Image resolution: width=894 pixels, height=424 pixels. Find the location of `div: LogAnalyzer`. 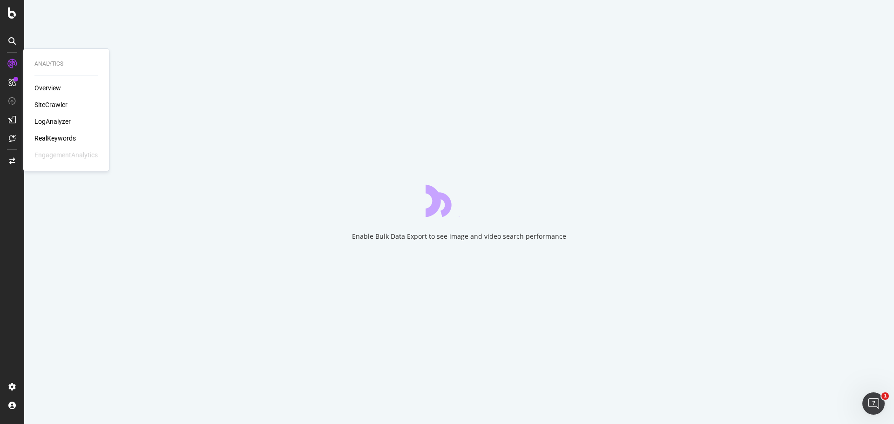

div: LogAnalyzer is located at coordinates (53, 122).